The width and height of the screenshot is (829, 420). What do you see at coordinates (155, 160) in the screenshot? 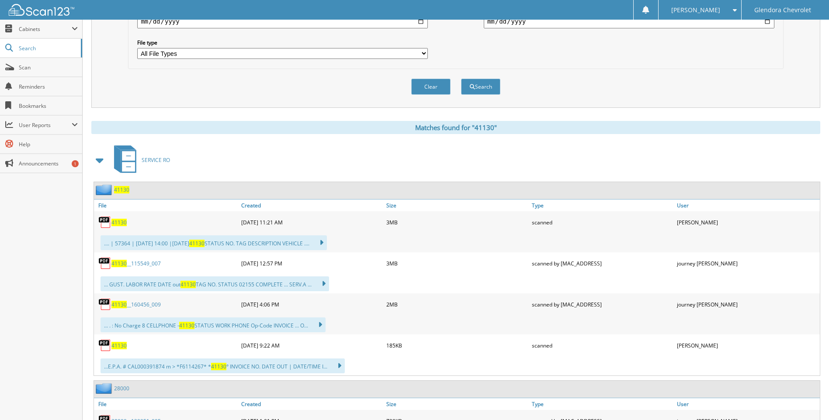
I see `span: SERVICE RO` at bounding box center [155, 160].